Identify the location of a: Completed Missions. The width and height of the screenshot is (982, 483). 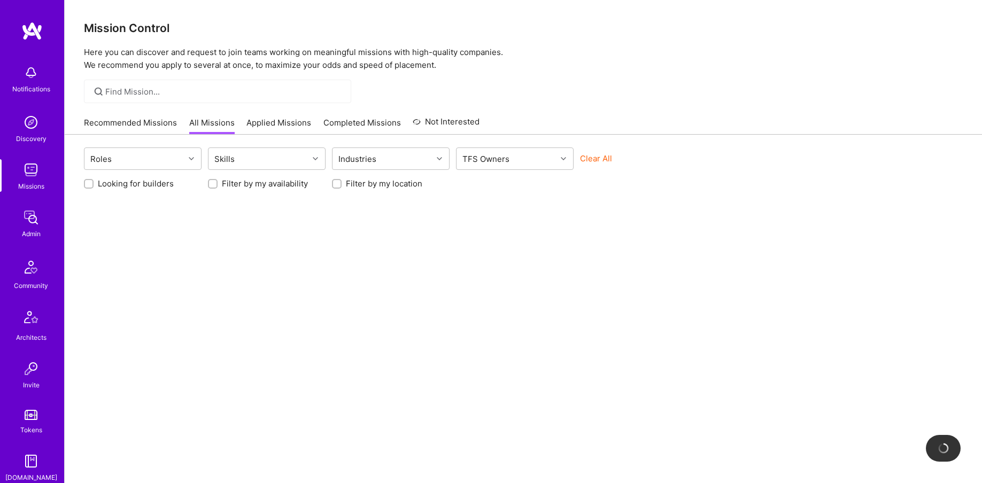
(362, 126).